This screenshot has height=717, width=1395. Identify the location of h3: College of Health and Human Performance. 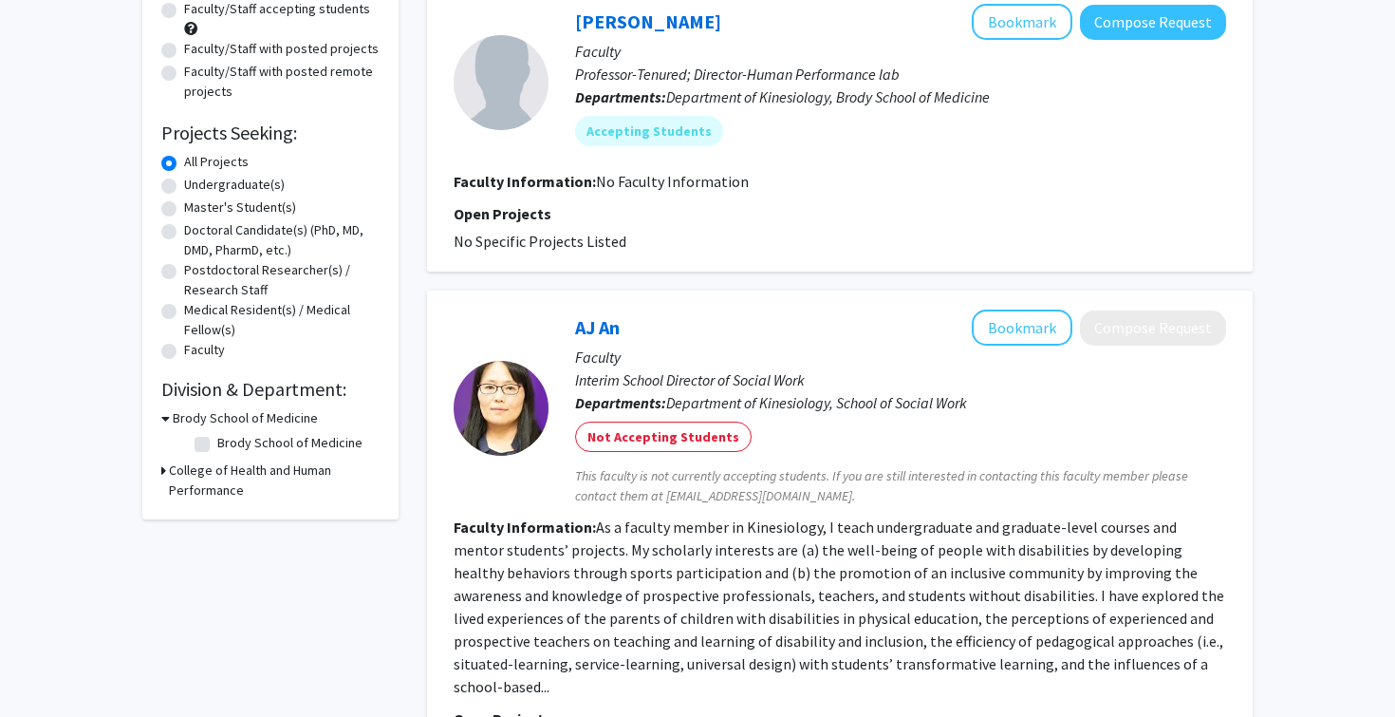
(274, 480).